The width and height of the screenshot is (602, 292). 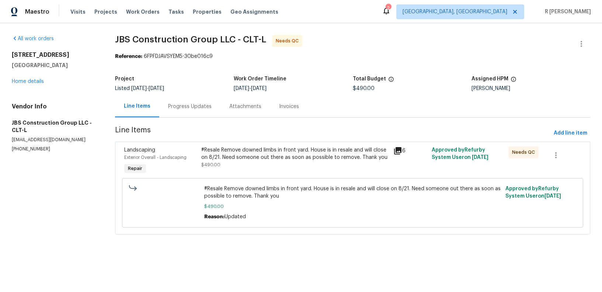 I want to click on div: Line Items, so click(x=137, y=106).